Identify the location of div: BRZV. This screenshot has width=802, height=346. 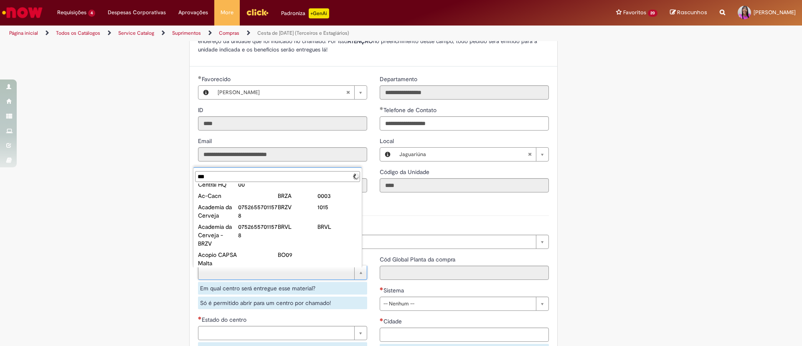
(298, 207).